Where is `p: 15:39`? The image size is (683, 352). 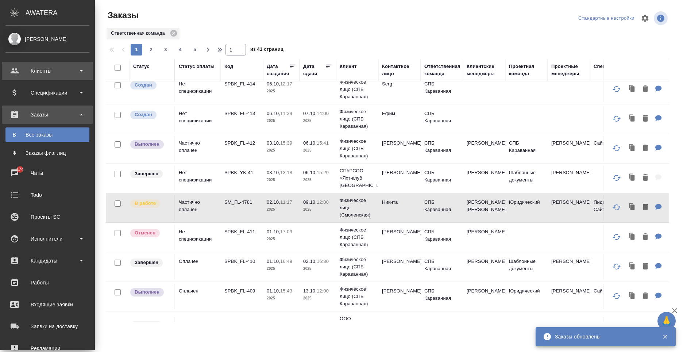 p: 15:39 is located at coordinates (286, 143).